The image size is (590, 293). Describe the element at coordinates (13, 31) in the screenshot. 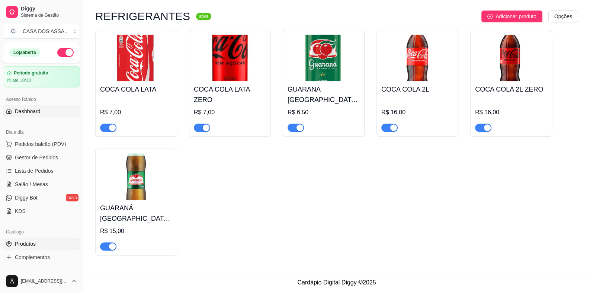

I see `span: C` at that location.